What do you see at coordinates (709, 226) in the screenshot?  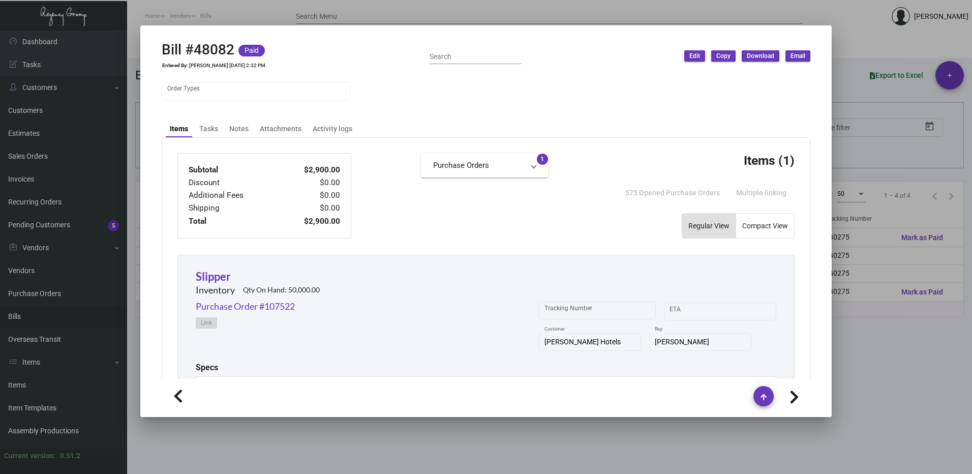 I see `span: Regular View` at bounding box center [709, 226].